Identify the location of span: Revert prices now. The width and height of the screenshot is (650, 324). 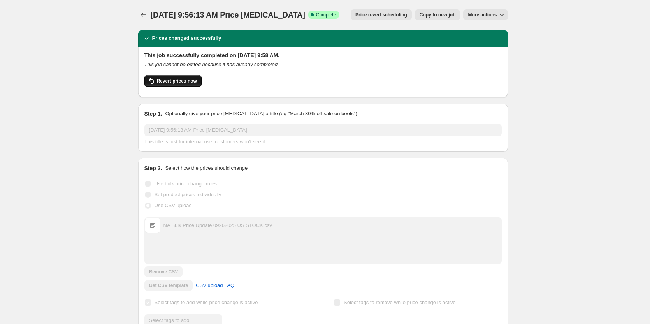
(177, 81).